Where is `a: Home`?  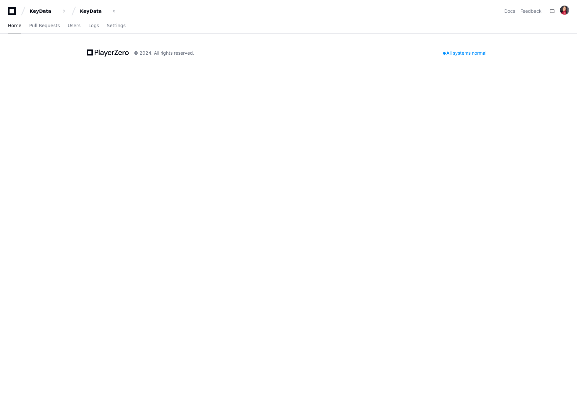 a: Home is located at coordinates (14, 26).